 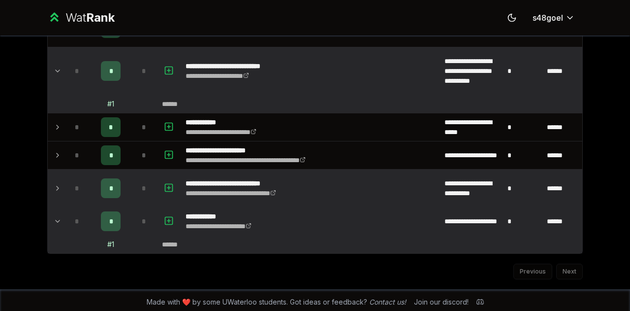 I want to click on span: Rank, so click(x=100, y=17).